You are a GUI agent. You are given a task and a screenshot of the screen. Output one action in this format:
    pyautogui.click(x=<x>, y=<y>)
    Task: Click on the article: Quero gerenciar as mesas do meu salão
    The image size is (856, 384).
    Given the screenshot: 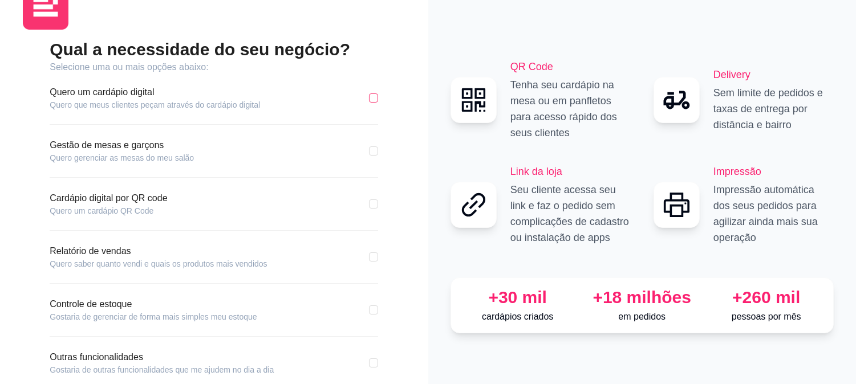 What is the action you would take?
    pyautogui.click(x=121, y=158)
    